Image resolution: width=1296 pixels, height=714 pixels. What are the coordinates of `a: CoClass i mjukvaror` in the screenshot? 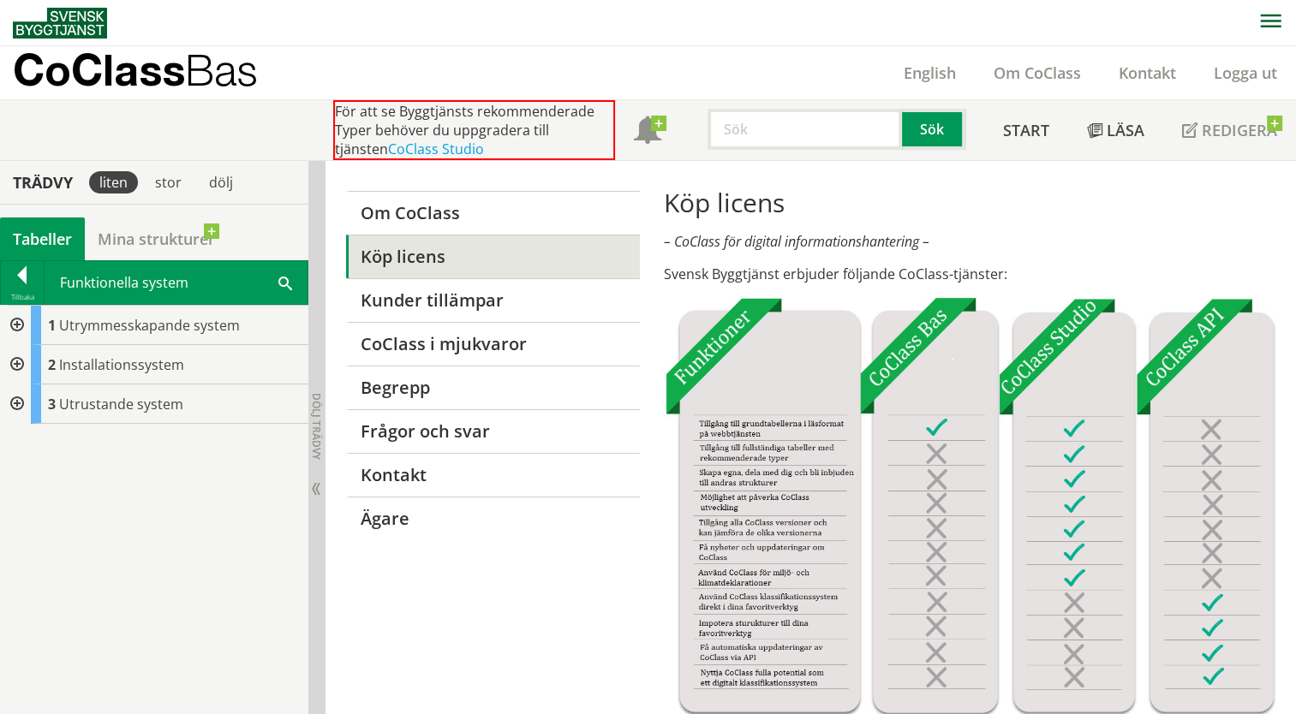 It's located at (493, 343).